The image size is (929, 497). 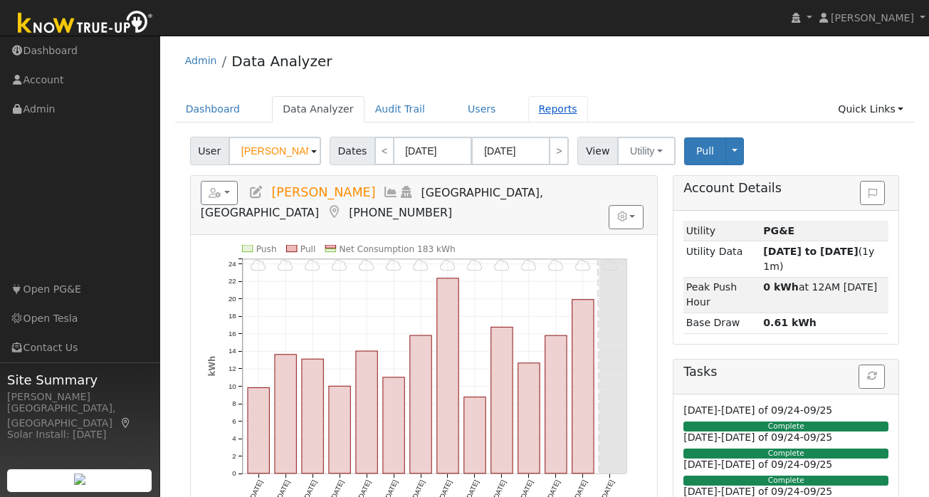 I want to click on i: 8/30 - MostlyCloudy, so click(x=367, y=265).